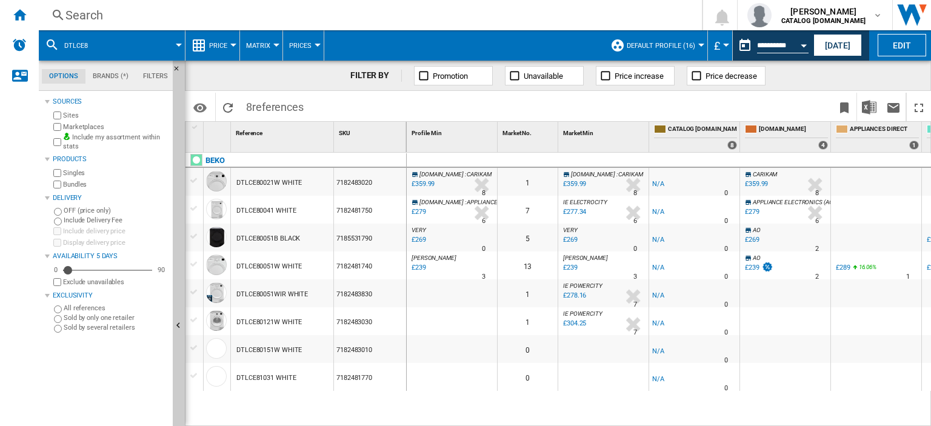  I want to click on div: £239, so click(758, 268).